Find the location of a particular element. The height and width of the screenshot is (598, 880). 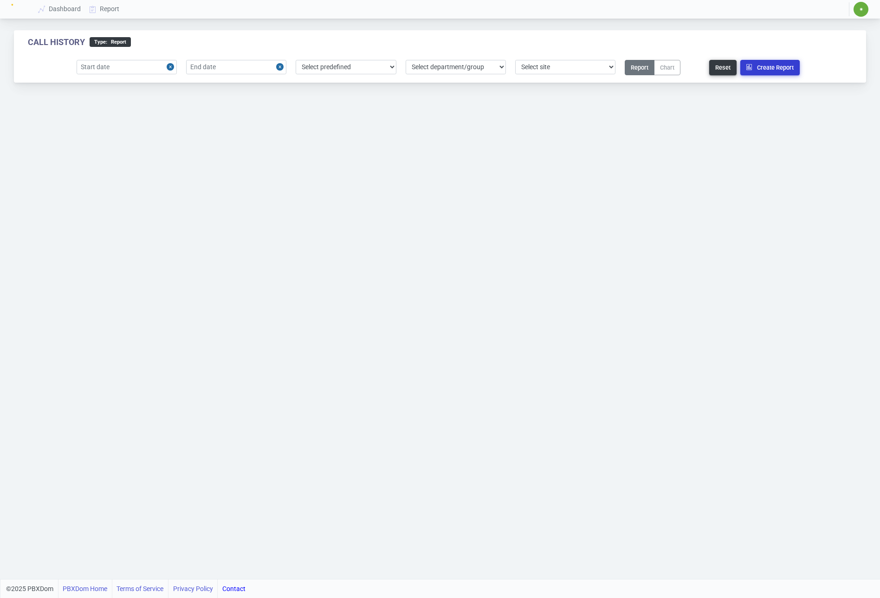

div: Call History is located at coordinates (56, 42).